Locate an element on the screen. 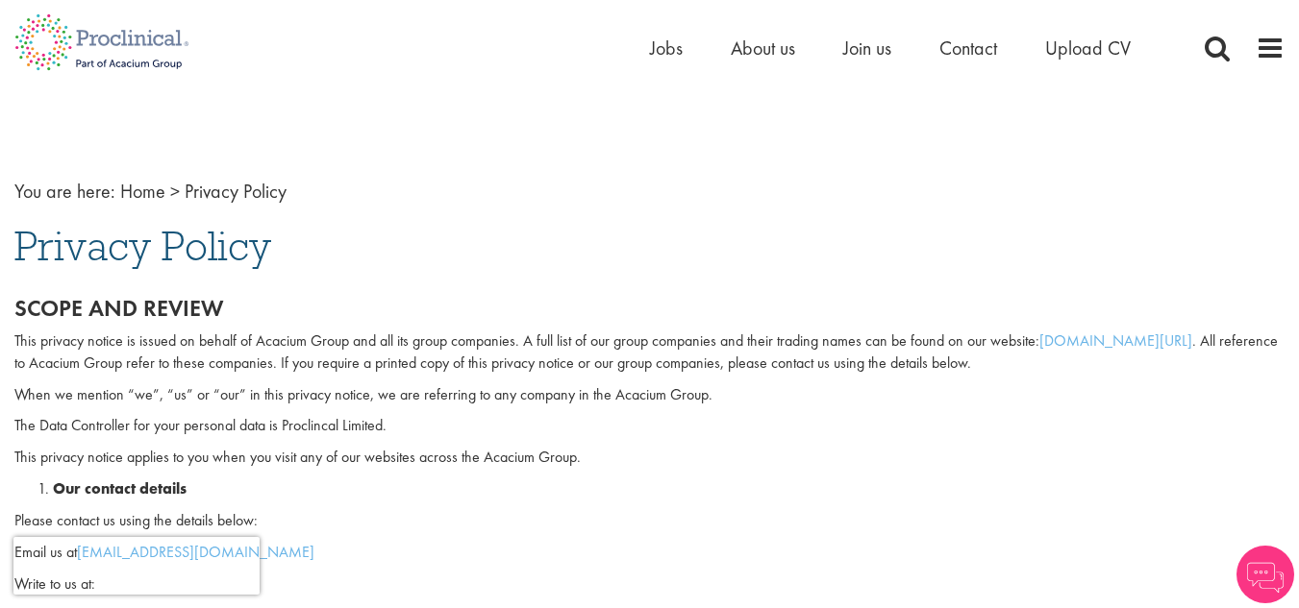  a: Contact is located at coordinates (968, 48).